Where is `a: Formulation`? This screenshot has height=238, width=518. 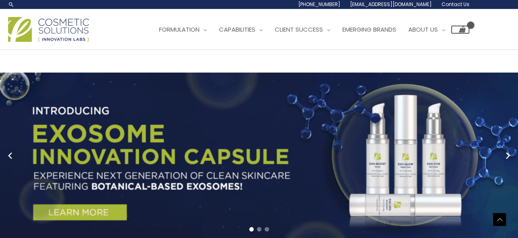 a: Formulation is located at coordinates (183, 30).